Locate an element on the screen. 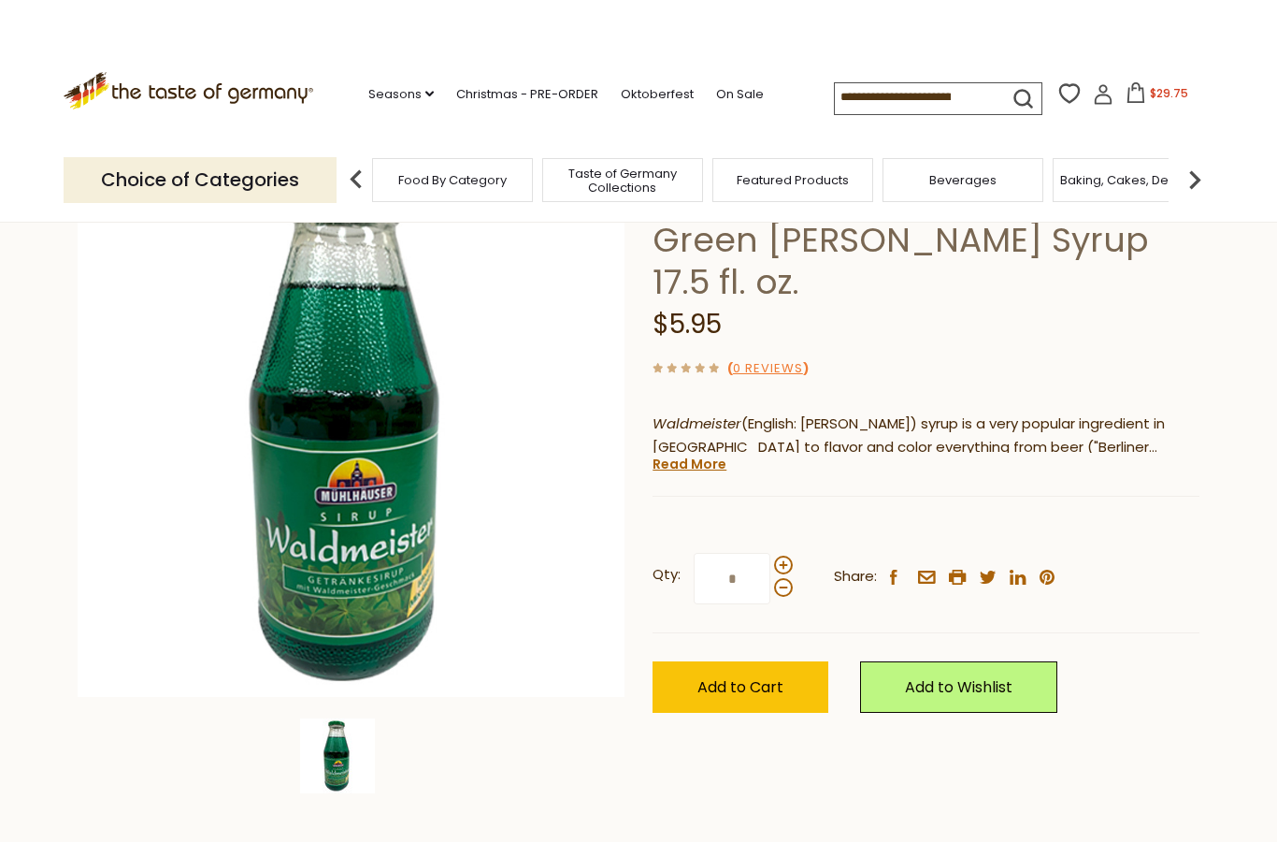 This screenshot has height=842, width=1277. p: Choice of Categories is located at coordinates (200, 180).